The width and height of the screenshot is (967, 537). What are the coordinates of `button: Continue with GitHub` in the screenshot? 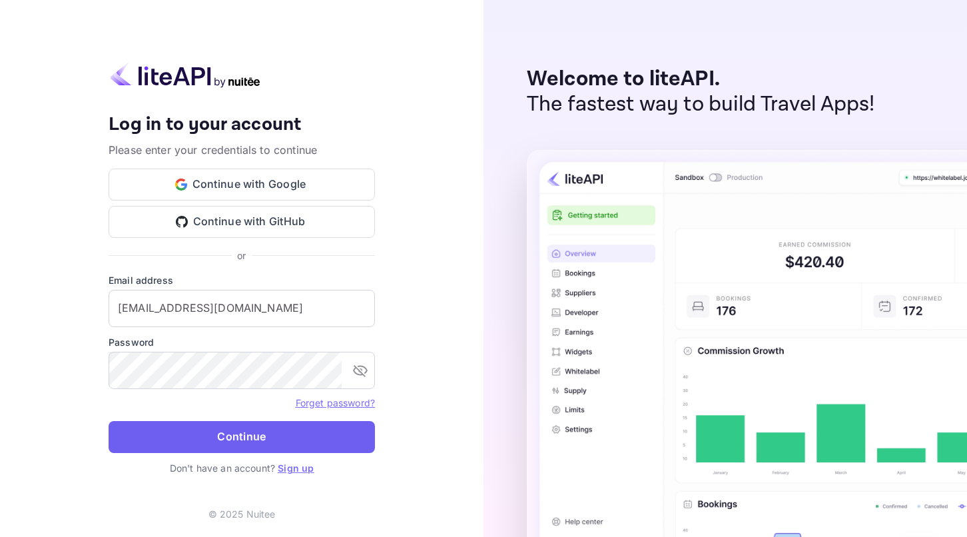 It's located at (242, 222).